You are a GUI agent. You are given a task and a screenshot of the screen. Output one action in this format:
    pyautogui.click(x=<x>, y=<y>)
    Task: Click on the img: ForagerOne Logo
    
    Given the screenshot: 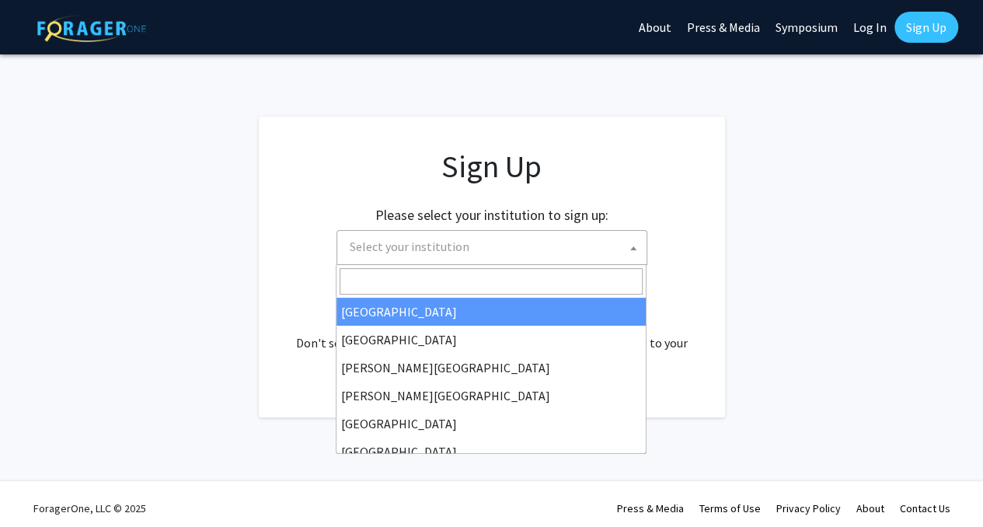 What is the action you would take?
    pyautogui.click(x=92, y=28)
    